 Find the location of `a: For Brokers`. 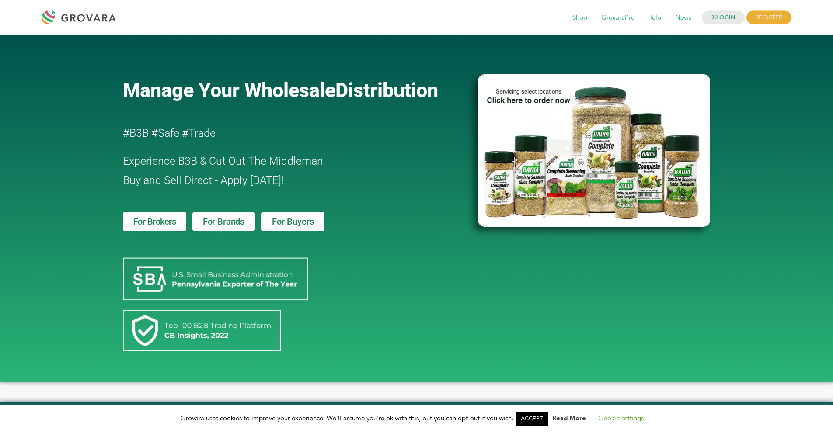

a: For Brokers is located at coordinates (155, 222).